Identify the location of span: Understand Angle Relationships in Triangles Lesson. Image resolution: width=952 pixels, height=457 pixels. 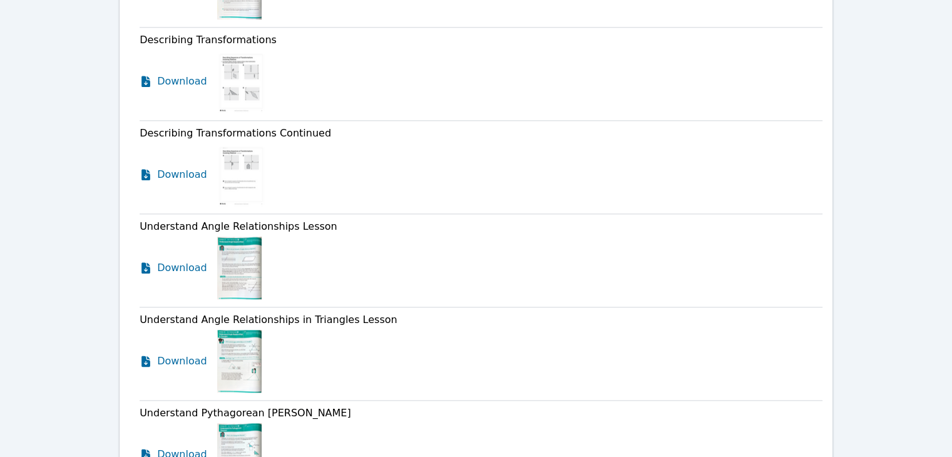
(269, 319).